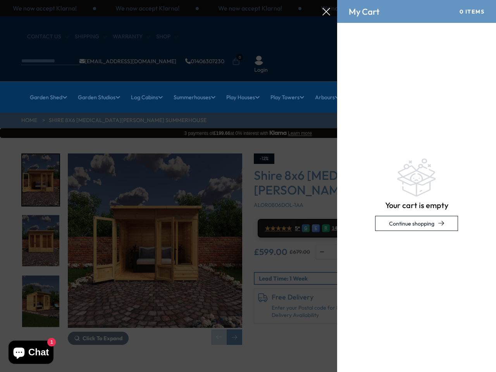  Describe the element at coordinates (48, 97) in the screenshot. I see `a: Garden Shed` at that location.